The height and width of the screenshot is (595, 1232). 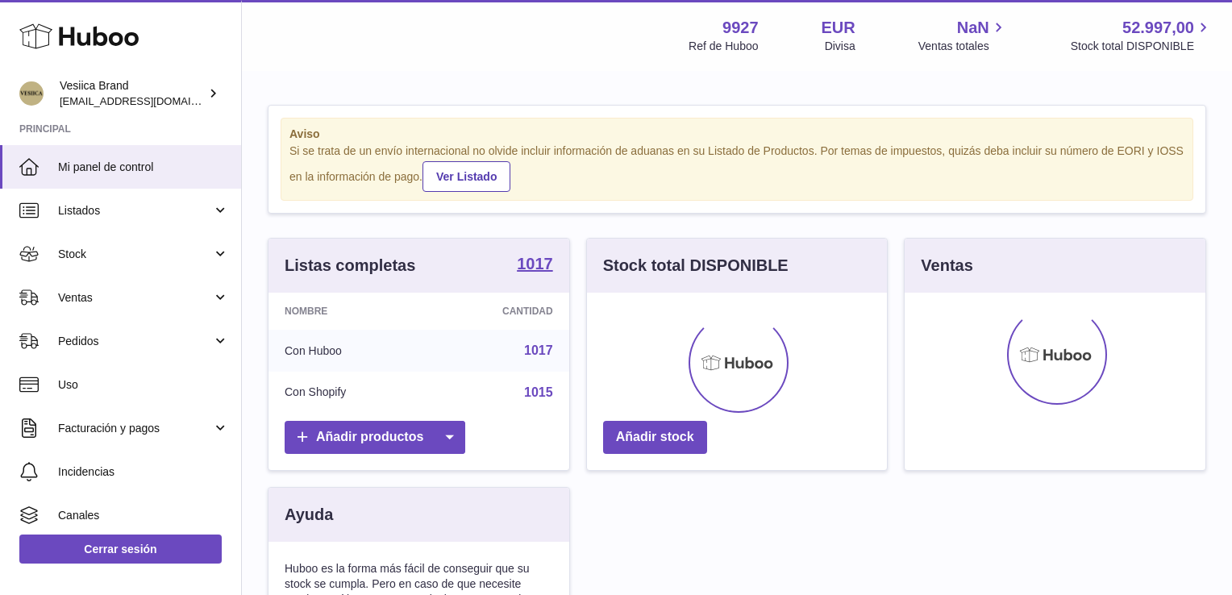 I want to click on span: Mi panel de control, so click(x=144, y=167).